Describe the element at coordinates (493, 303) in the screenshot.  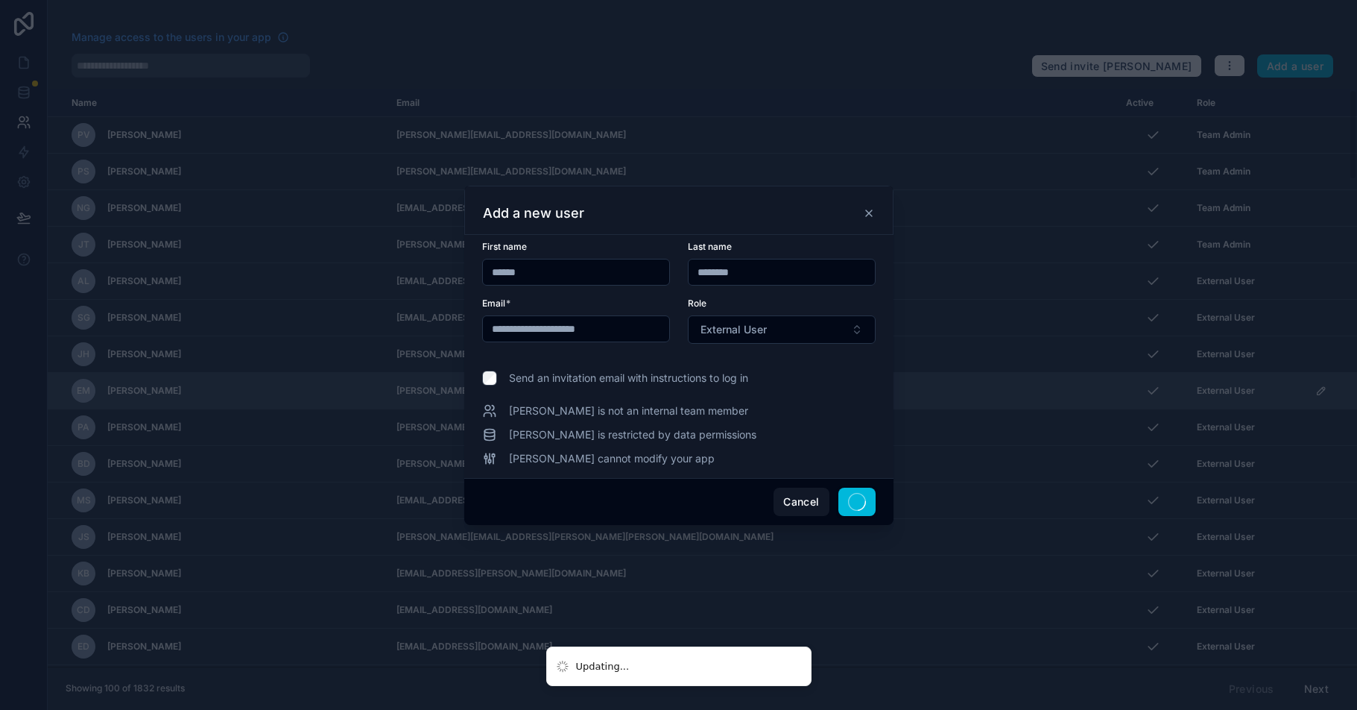
I see `span: Email` at that location.